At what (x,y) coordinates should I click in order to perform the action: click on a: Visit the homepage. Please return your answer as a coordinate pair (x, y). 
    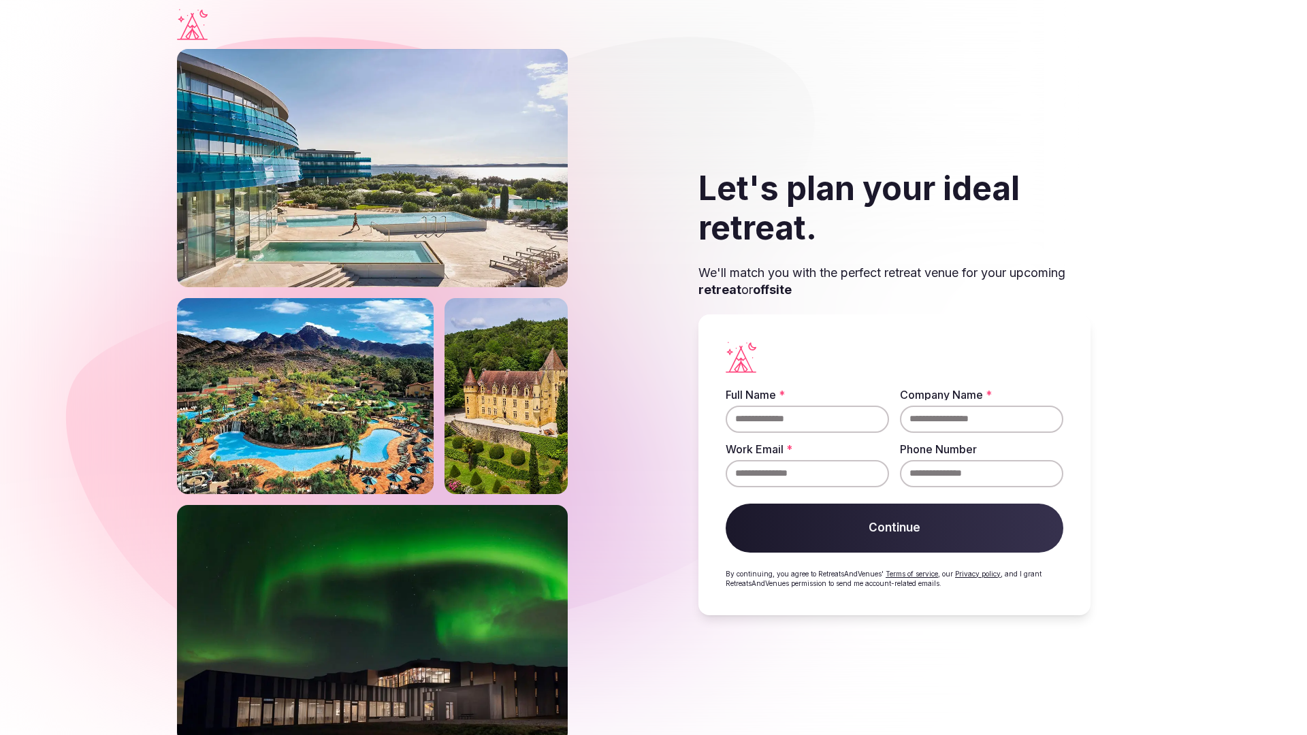
    Looking at the image, I should click on (192, 25).